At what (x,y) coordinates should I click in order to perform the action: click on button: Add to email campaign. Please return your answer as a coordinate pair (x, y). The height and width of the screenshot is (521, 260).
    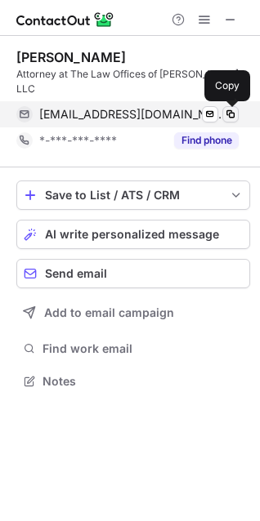
    Looking at the image, I should click on (133, 313).